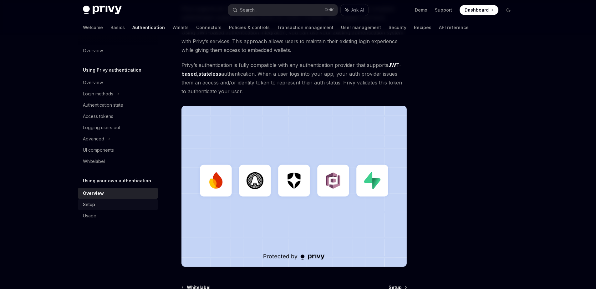 The height and width of the screenshot is (289, 596). I want to click on a: Security, so click(397, 28).